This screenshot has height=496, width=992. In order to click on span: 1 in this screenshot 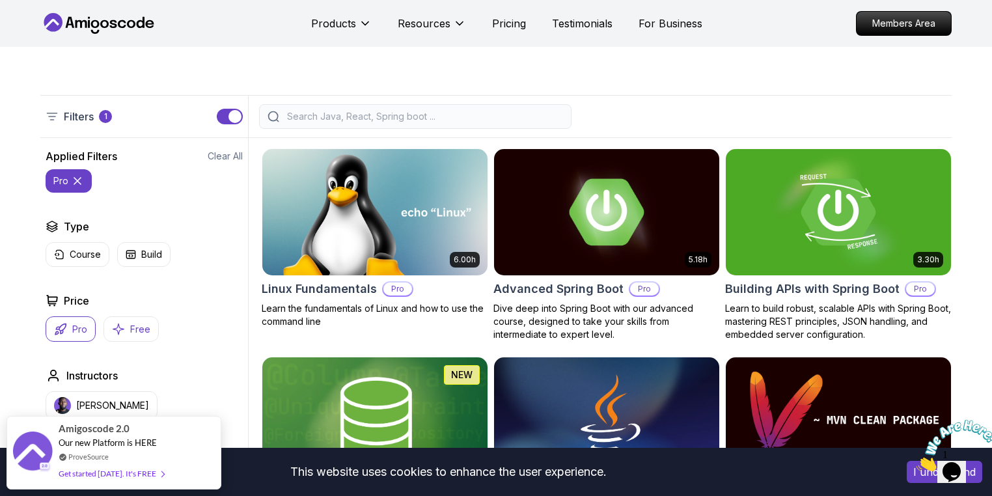, I will do `click(8, 10)`.